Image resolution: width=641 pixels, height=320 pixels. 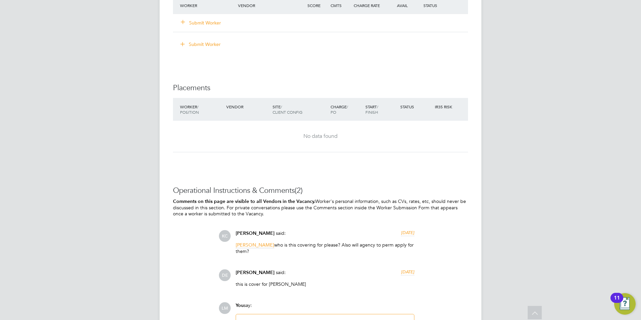 What do you see at coordinates (416, 107) in the screenshot?
I see `div: Status` at bounding box center [416, 107].